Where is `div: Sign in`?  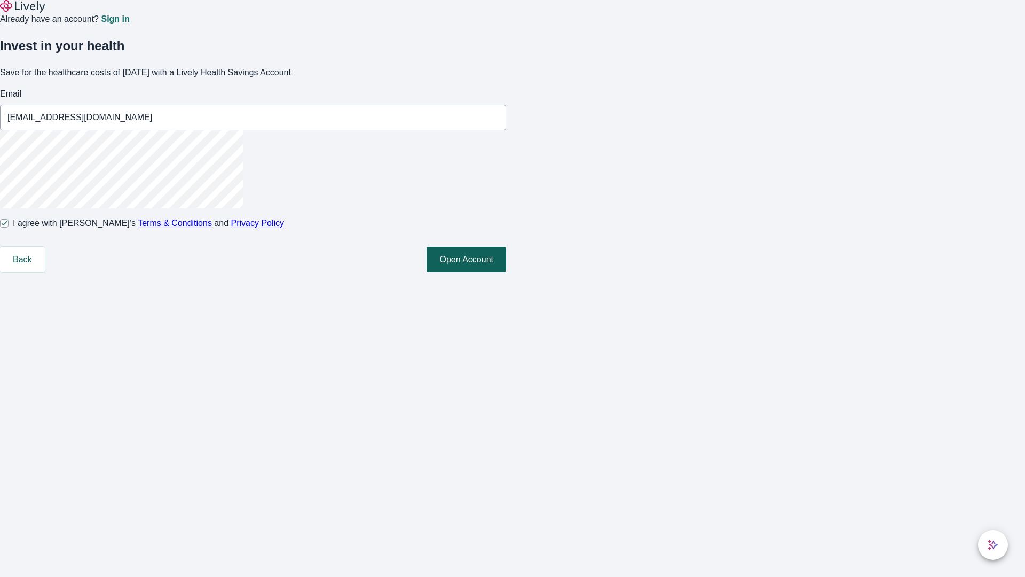 div: Sign in is located at coordinates (115, 19).